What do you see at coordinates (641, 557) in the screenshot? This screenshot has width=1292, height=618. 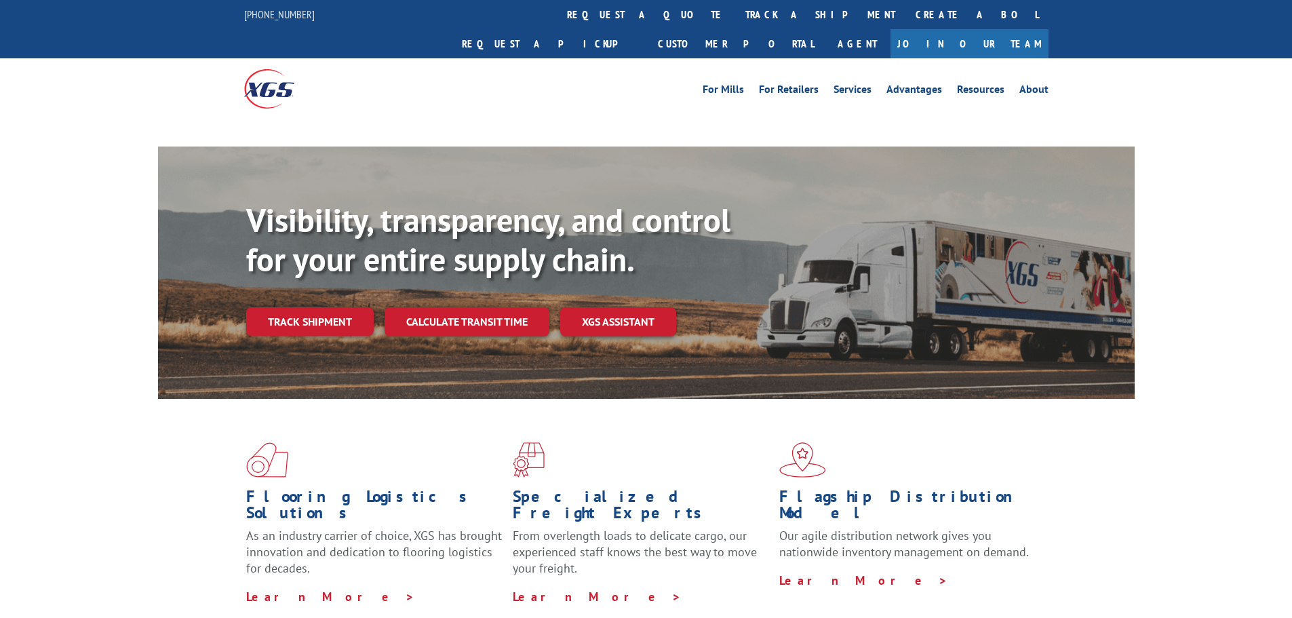 I see `p: From overlength loads to delicate cargo, our experienced staff knows the best way to move your fr...` at bounding box center [641, 557].